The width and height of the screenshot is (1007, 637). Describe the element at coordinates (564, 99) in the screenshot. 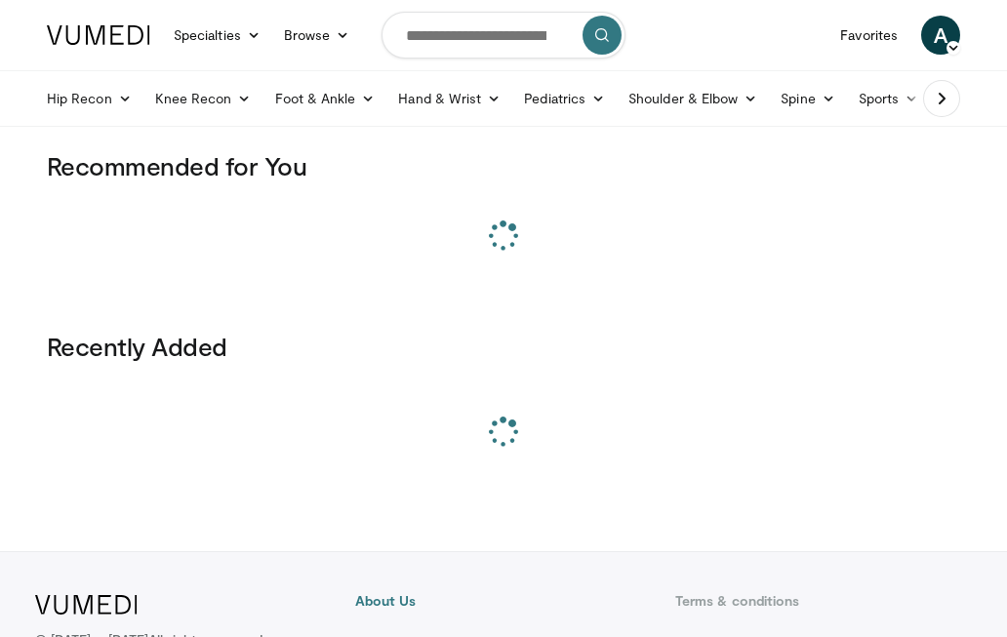

I see `a: Pediatrics` at that location.